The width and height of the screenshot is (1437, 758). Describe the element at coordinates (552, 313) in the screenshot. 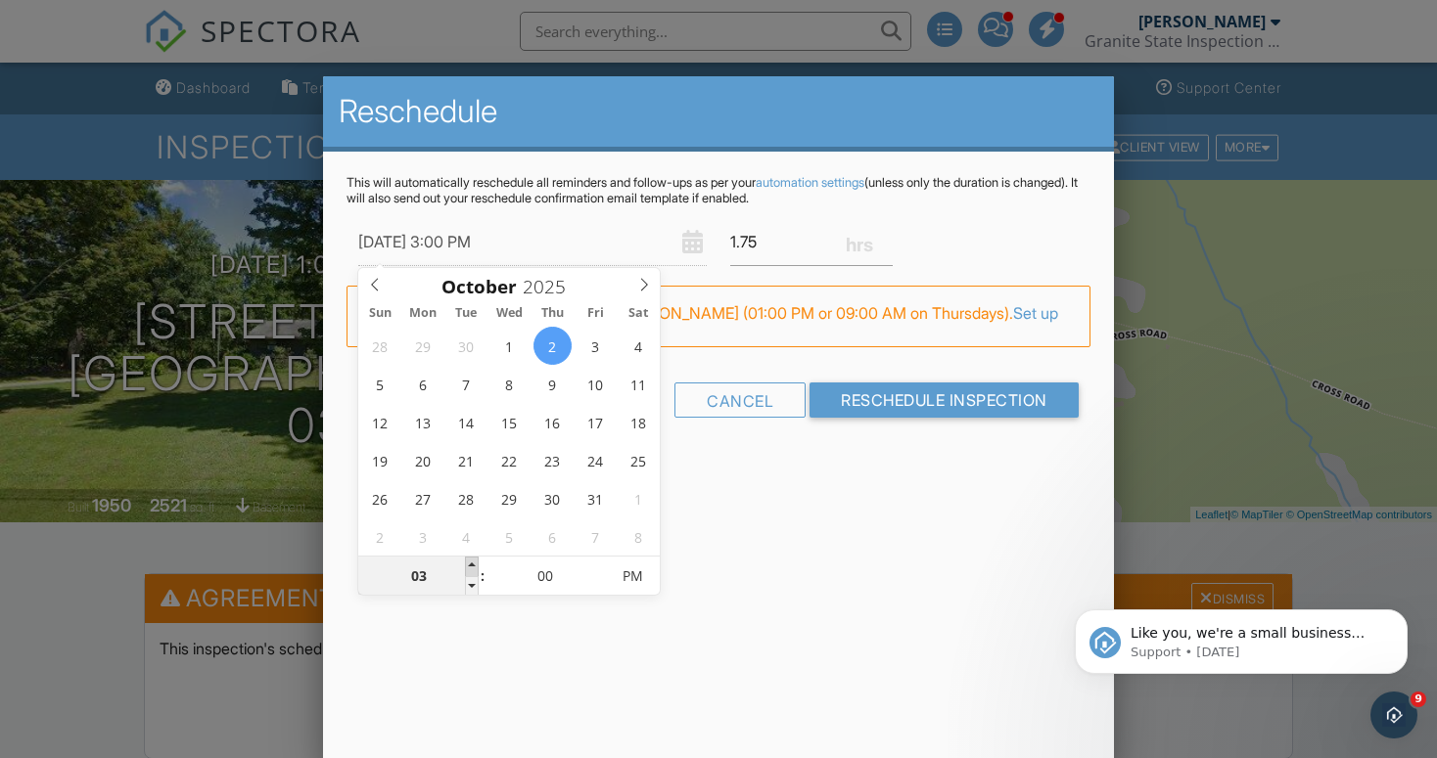

I see `span: Thu` at that location.